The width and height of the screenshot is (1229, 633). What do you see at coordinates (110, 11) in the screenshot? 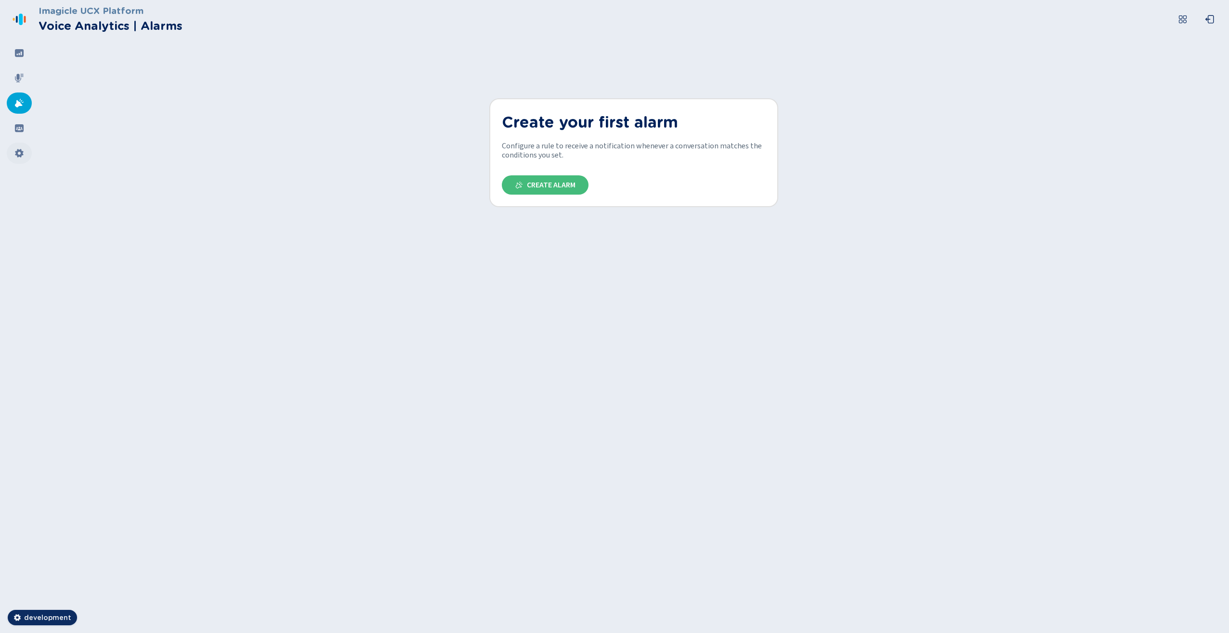
I see `h3: Imagicle UCX Platform` at bounding box center [110, 11].